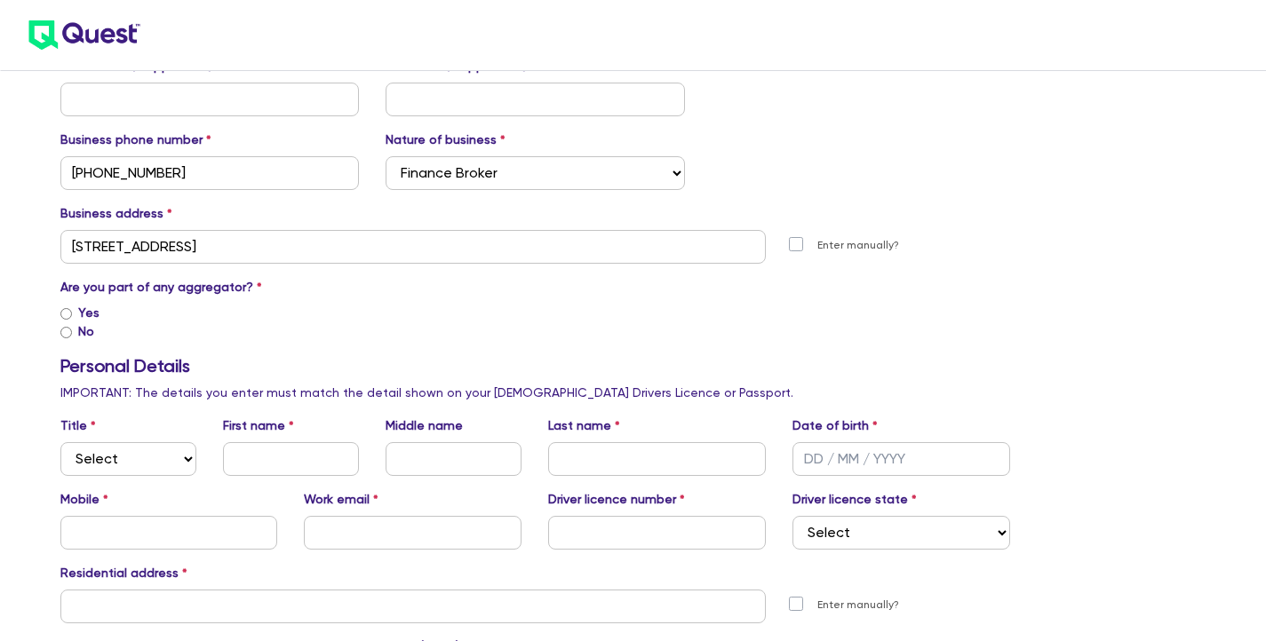 This screenshot has height=641, width=1266. I want to click on label: Nature of business, so click(445, 139).